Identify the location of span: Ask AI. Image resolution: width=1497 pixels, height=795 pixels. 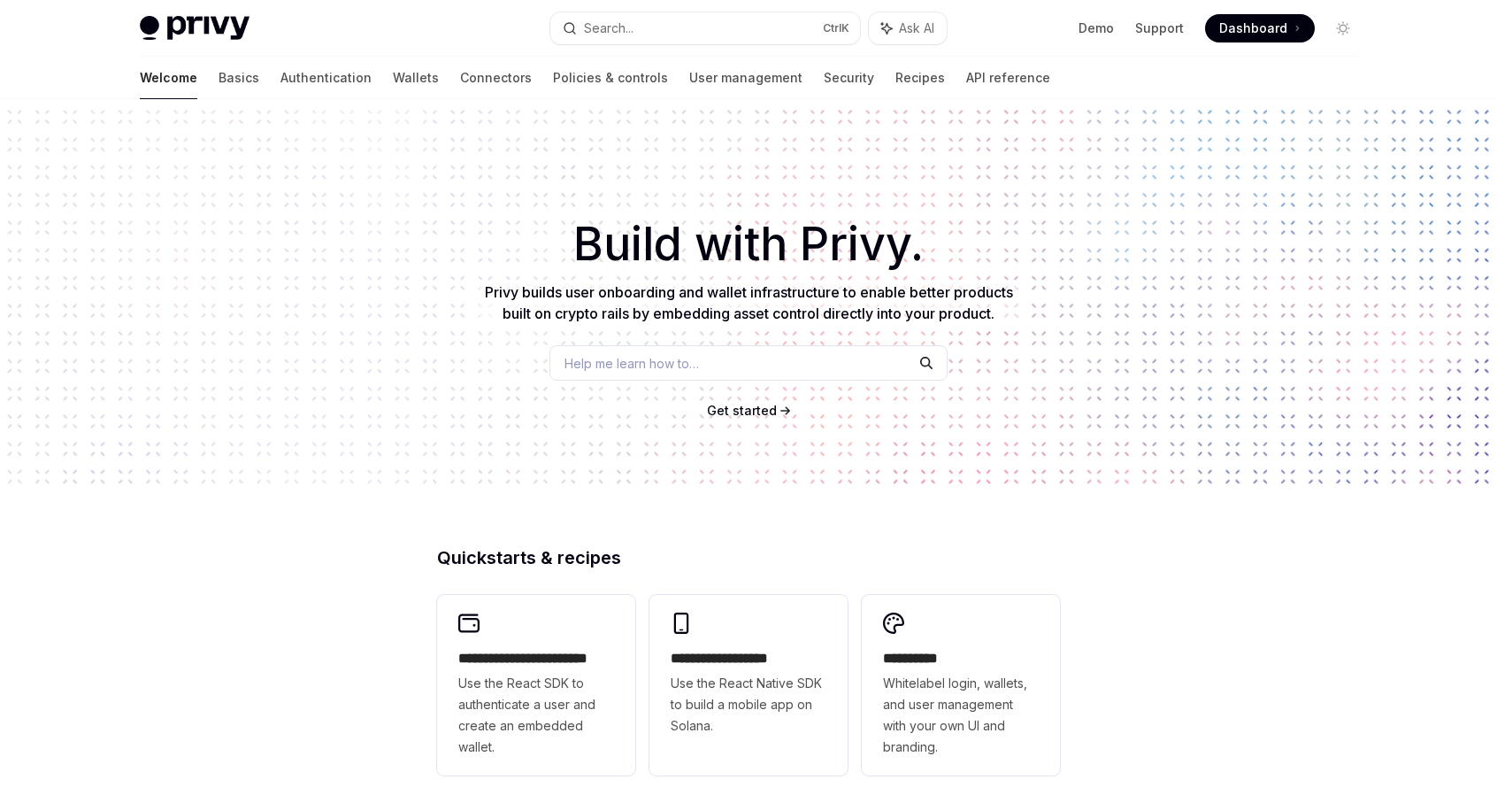
(917, 28).